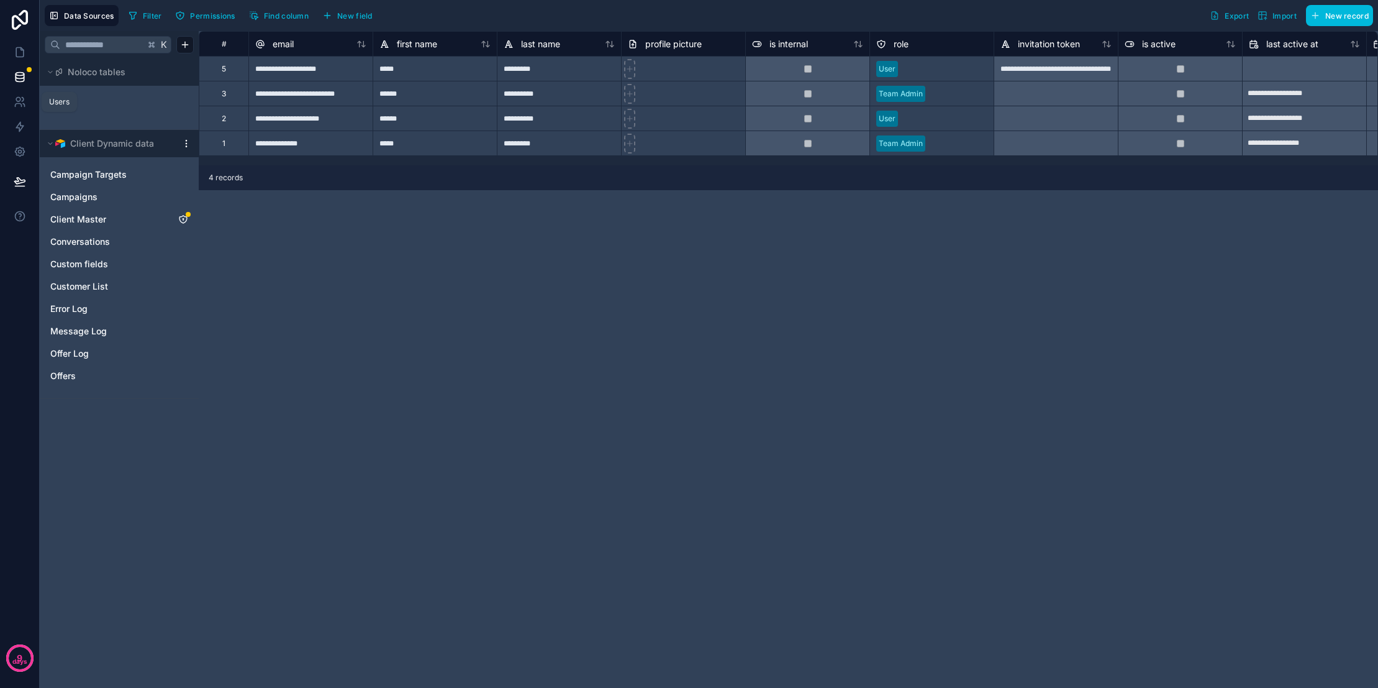 This screenshot has width=1378, height=688. I want to click on span: Error Log, so click(69, 309).